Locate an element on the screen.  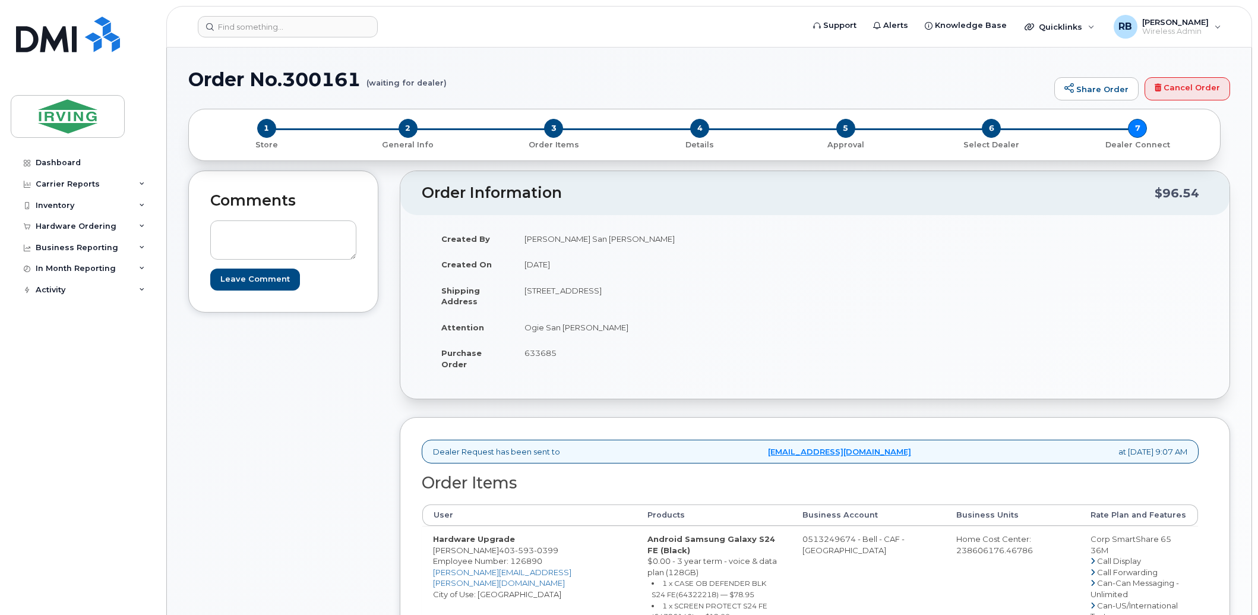
a: 4 Details is located at coordinates (700, 144).